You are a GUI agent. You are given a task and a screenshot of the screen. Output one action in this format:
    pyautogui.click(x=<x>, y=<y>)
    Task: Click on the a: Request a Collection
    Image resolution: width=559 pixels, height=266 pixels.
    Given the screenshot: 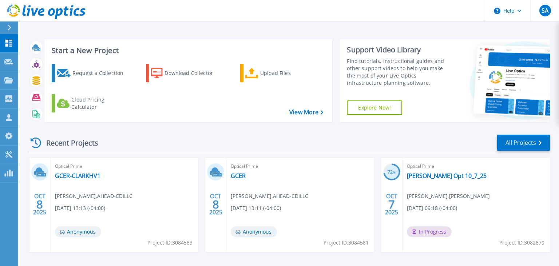 What is the action you would take?
    pyautogui.click(x=92, y=73)
    